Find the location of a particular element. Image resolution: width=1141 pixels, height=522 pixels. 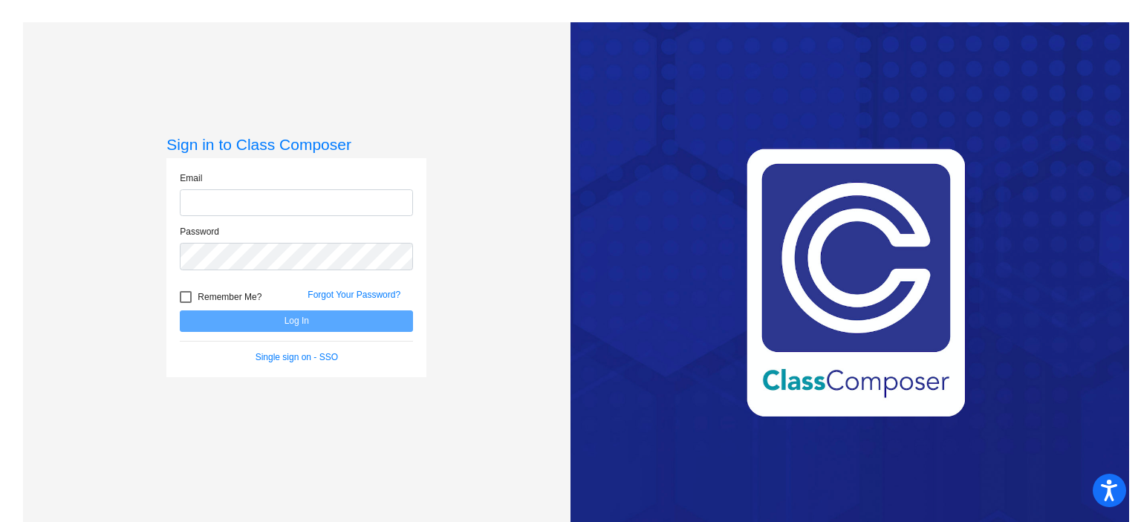

span: Remember Me? is located at coordinates (229, 297).